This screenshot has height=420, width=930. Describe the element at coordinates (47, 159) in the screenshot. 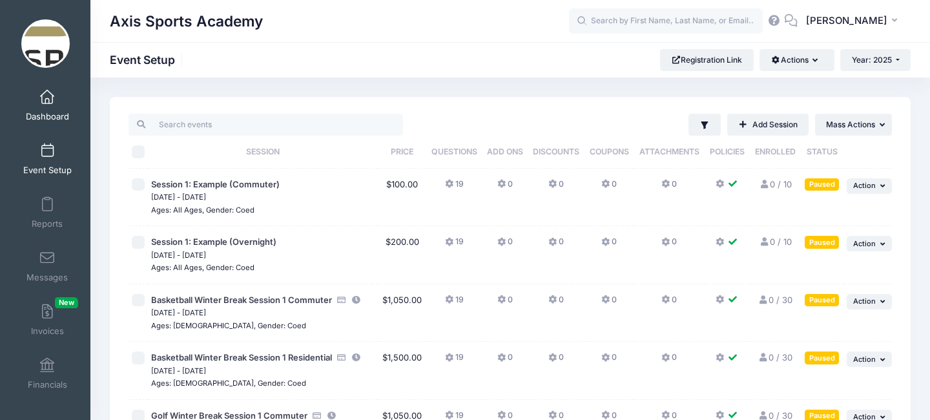

I see `a: Event Setup` at that location.